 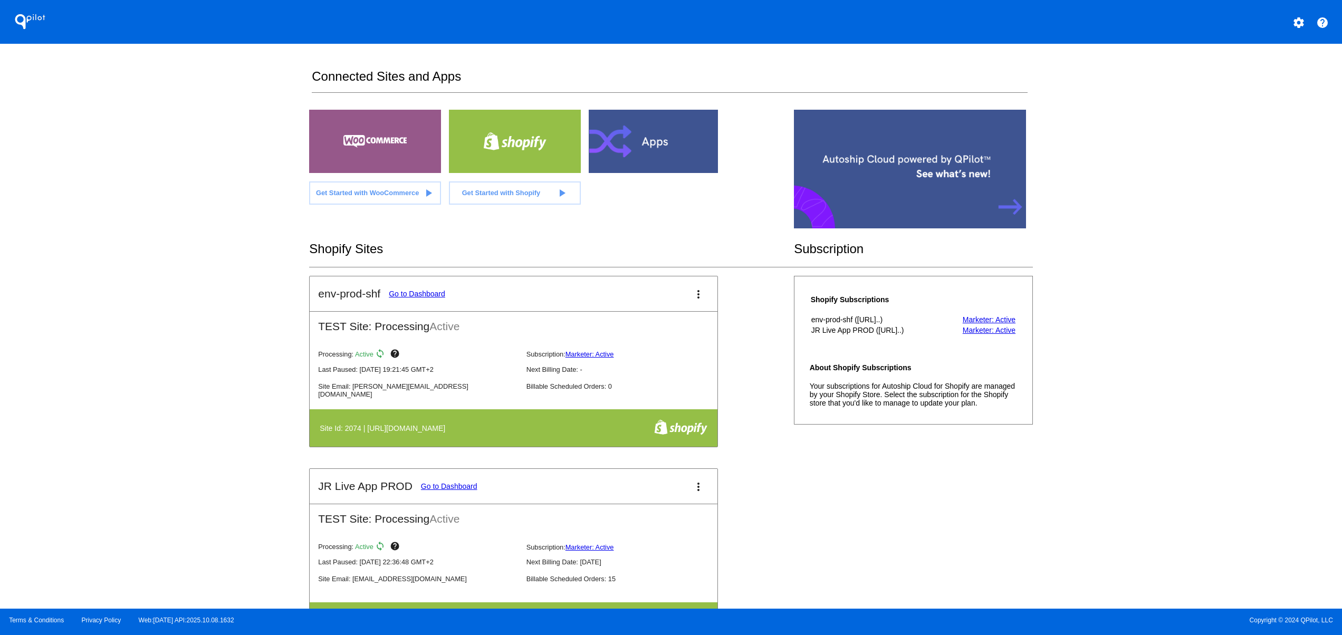 I want to click on a: Privacy Policy, so click(x=101, y=620).